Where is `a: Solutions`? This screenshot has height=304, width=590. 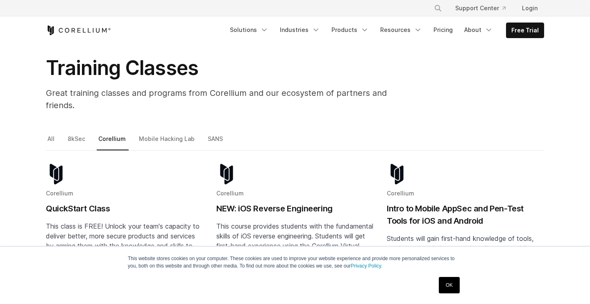
a: Solutions is located at coordinates (249, 30).